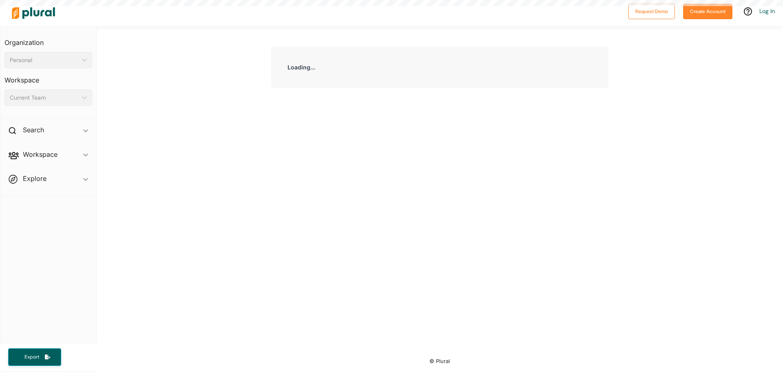 The height and width of the screenshot is (372, 783). Describe the element at coordinates (440, 361) in the screenshot. I see `small: © Plural` at that location.